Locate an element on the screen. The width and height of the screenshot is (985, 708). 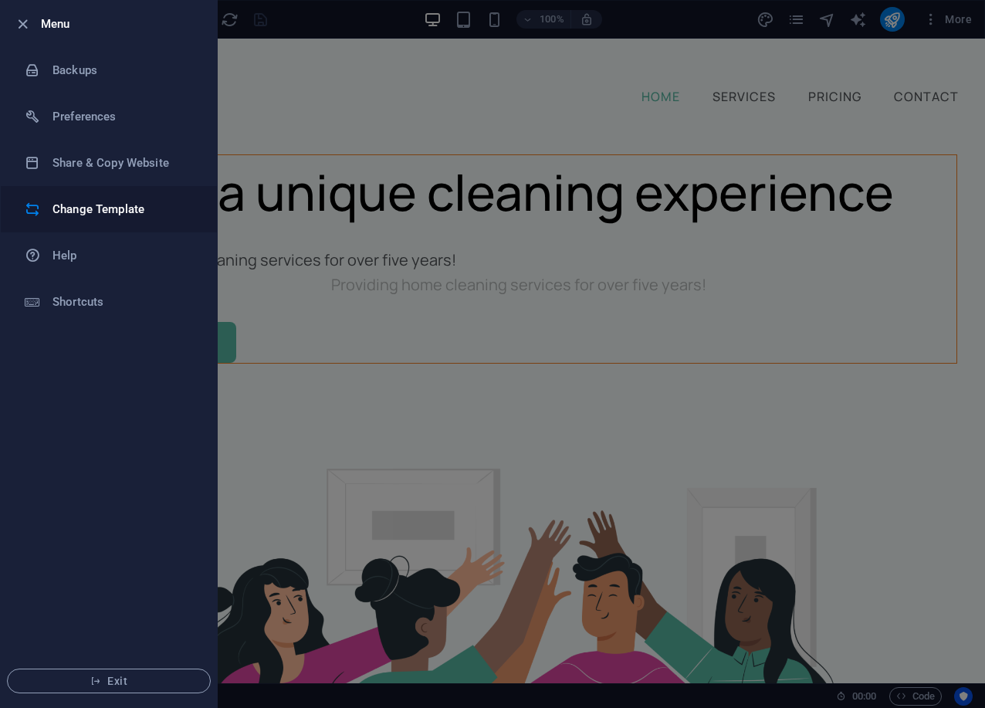
h6: Preferences is located at coordinates (124, 117).